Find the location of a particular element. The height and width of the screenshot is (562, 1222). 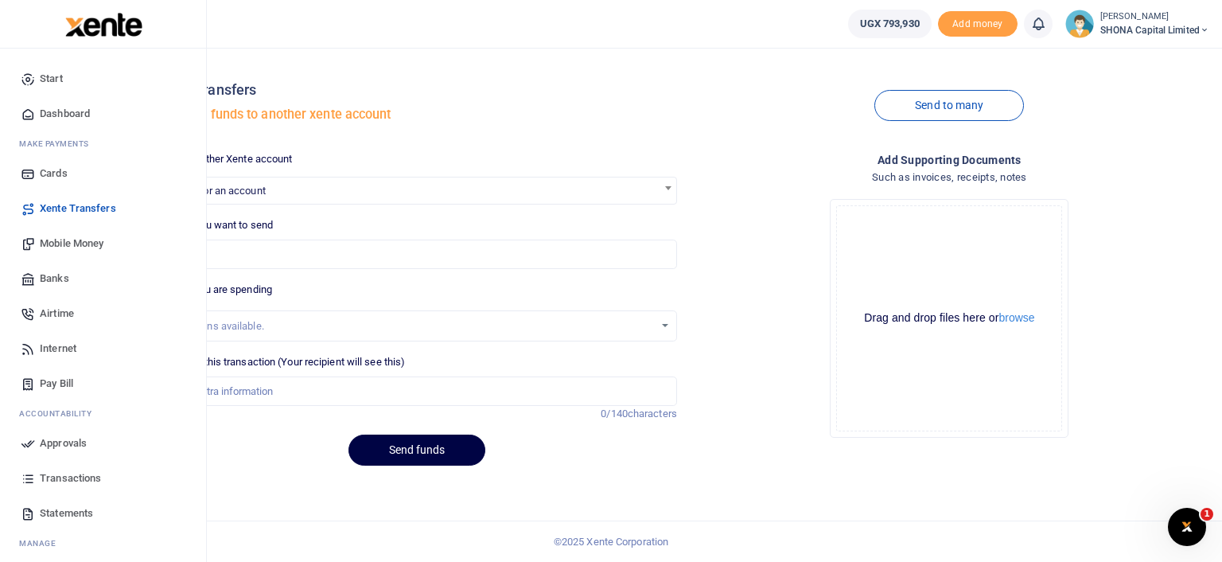

span: Start is located at coordinates (51, 79).